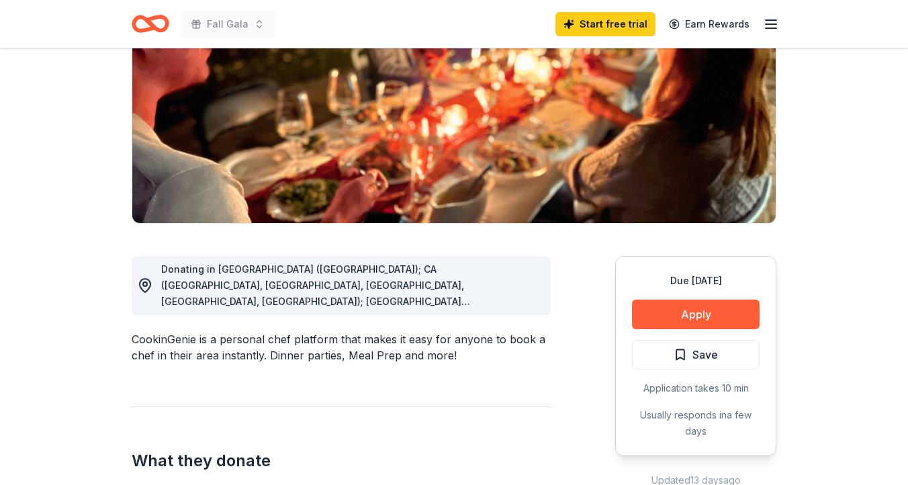 The width and height of the screenshot is (908, 485). What do you see at coordinates (150, 24) in the screenshot?
I see `a: Home` at bounding box center [150, 24].